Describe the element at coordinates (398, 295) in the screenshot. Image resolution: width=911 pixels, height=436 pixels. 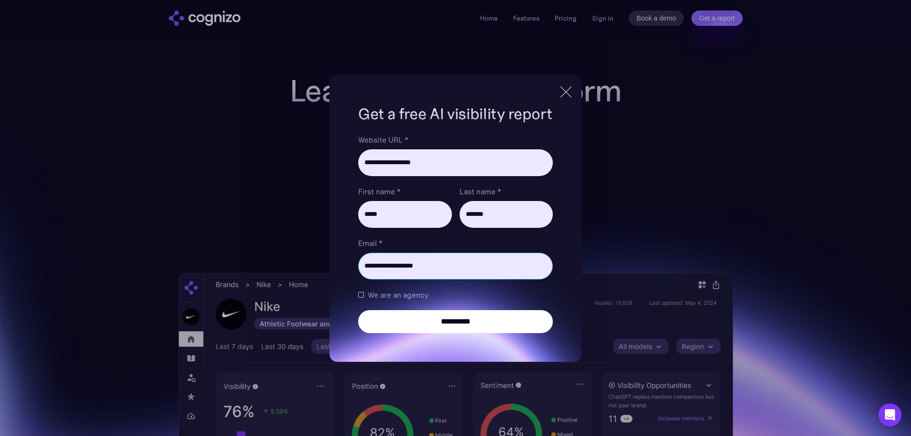
I see `span: We are an agency` at that location.